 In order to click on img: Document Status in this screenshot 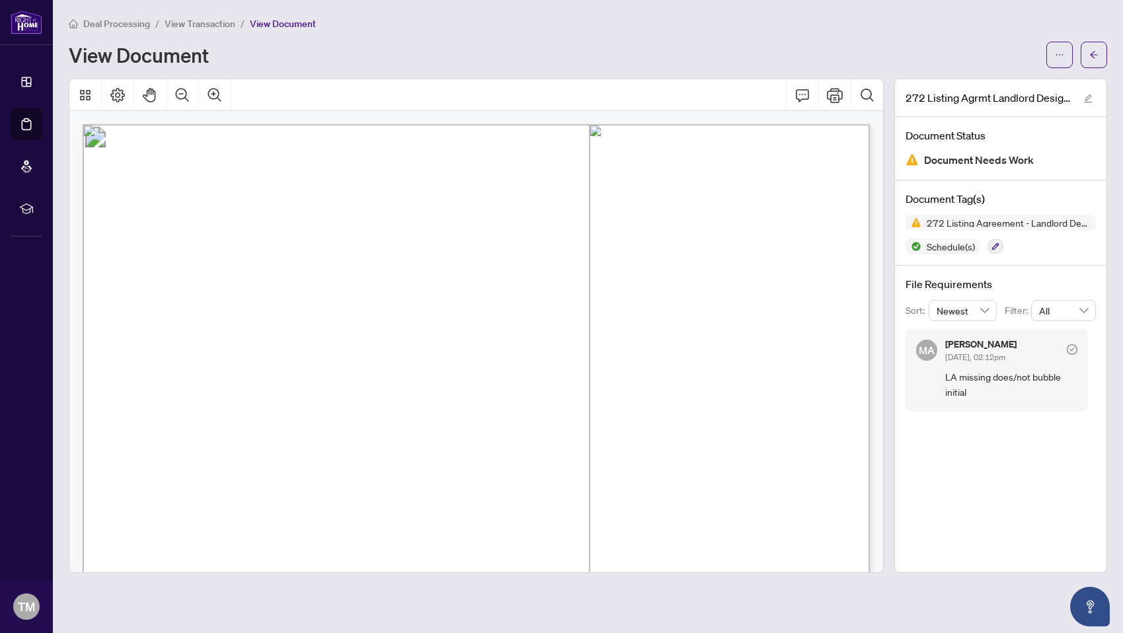, I will do `click(912, 160)`.